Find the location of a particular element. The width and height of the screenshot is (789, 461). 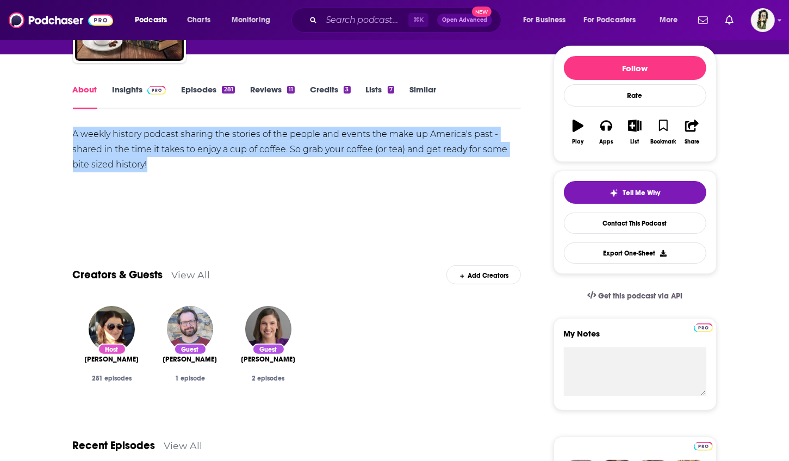

div: Apps is located at coordinates (606, 142).